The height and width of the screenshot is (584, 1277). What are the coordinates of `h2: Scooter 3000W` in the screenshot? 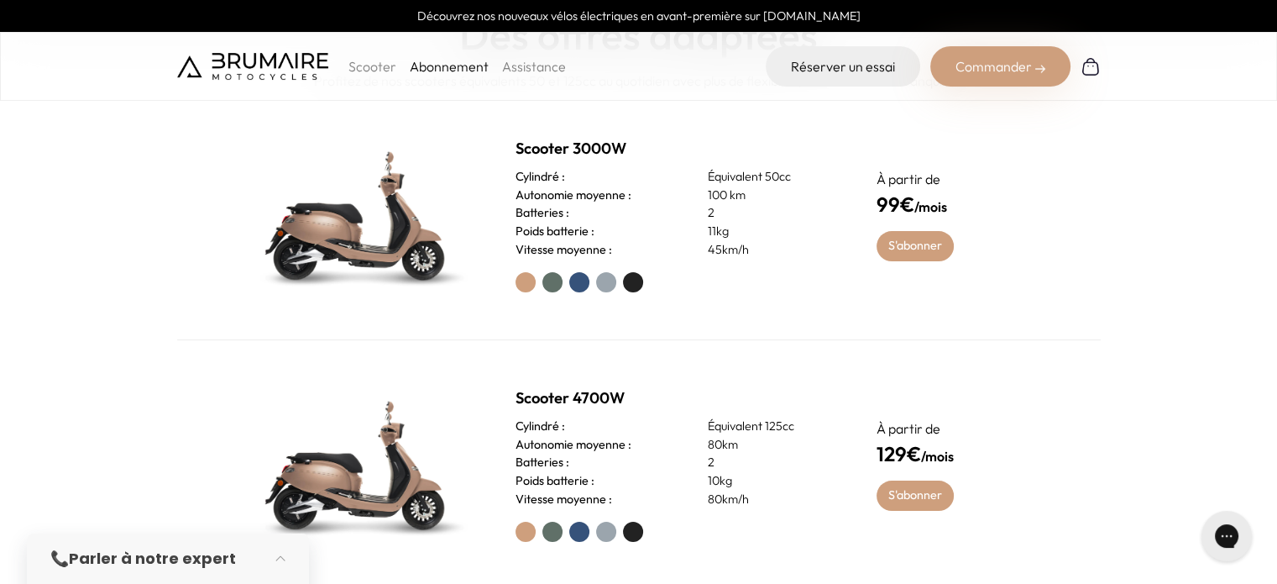 It's located at (676, 149).